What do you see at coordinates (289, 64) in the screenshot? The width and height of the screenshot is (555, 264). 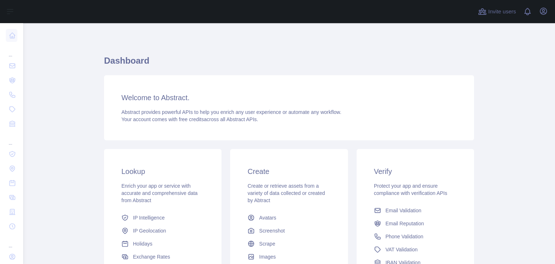 I see `h1: Dashboard` at bounding box center [289, 64].